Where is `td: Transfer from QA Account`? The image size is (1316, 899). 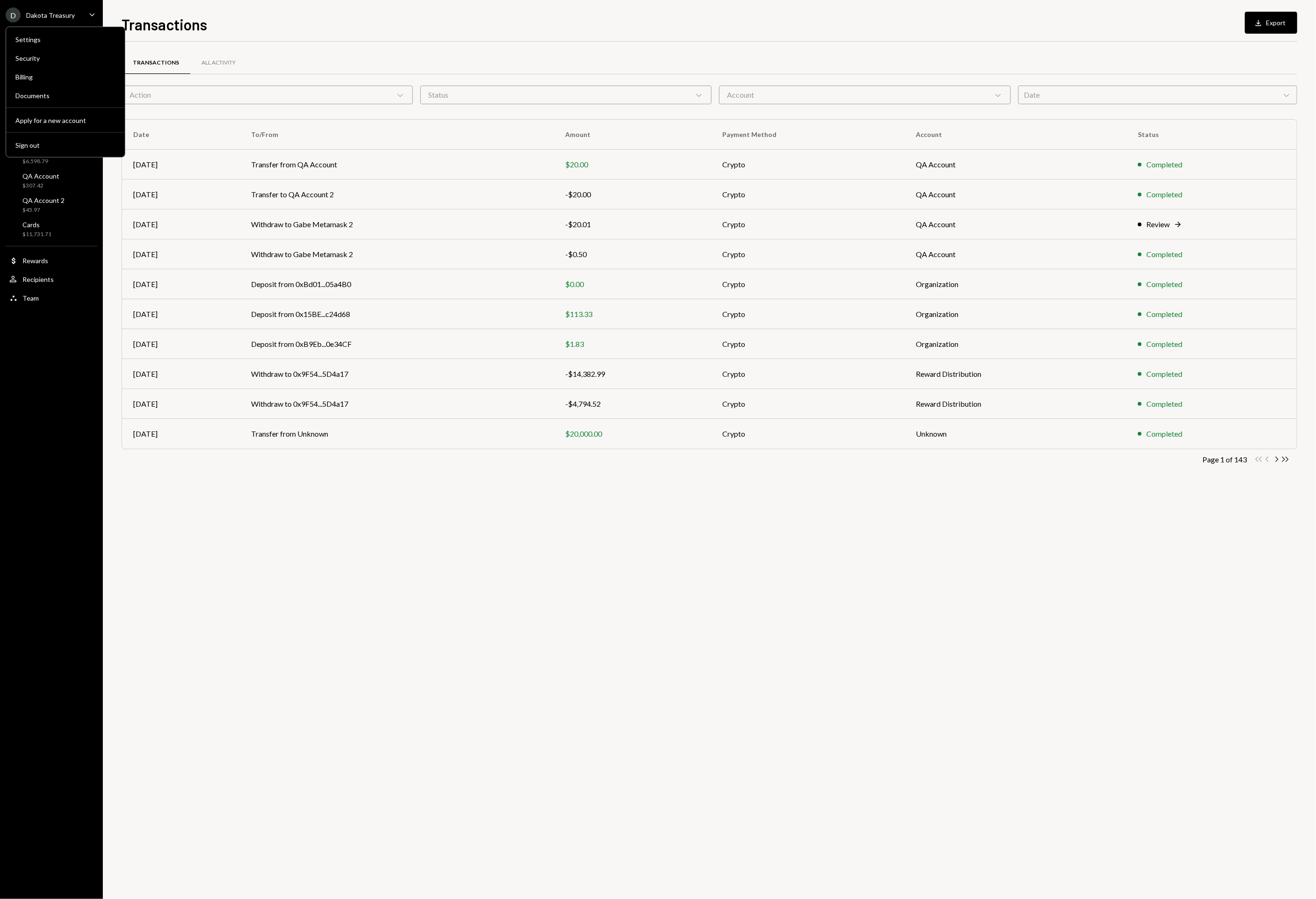 td: Transfer from QA Account is located at coordinates (397, 165).